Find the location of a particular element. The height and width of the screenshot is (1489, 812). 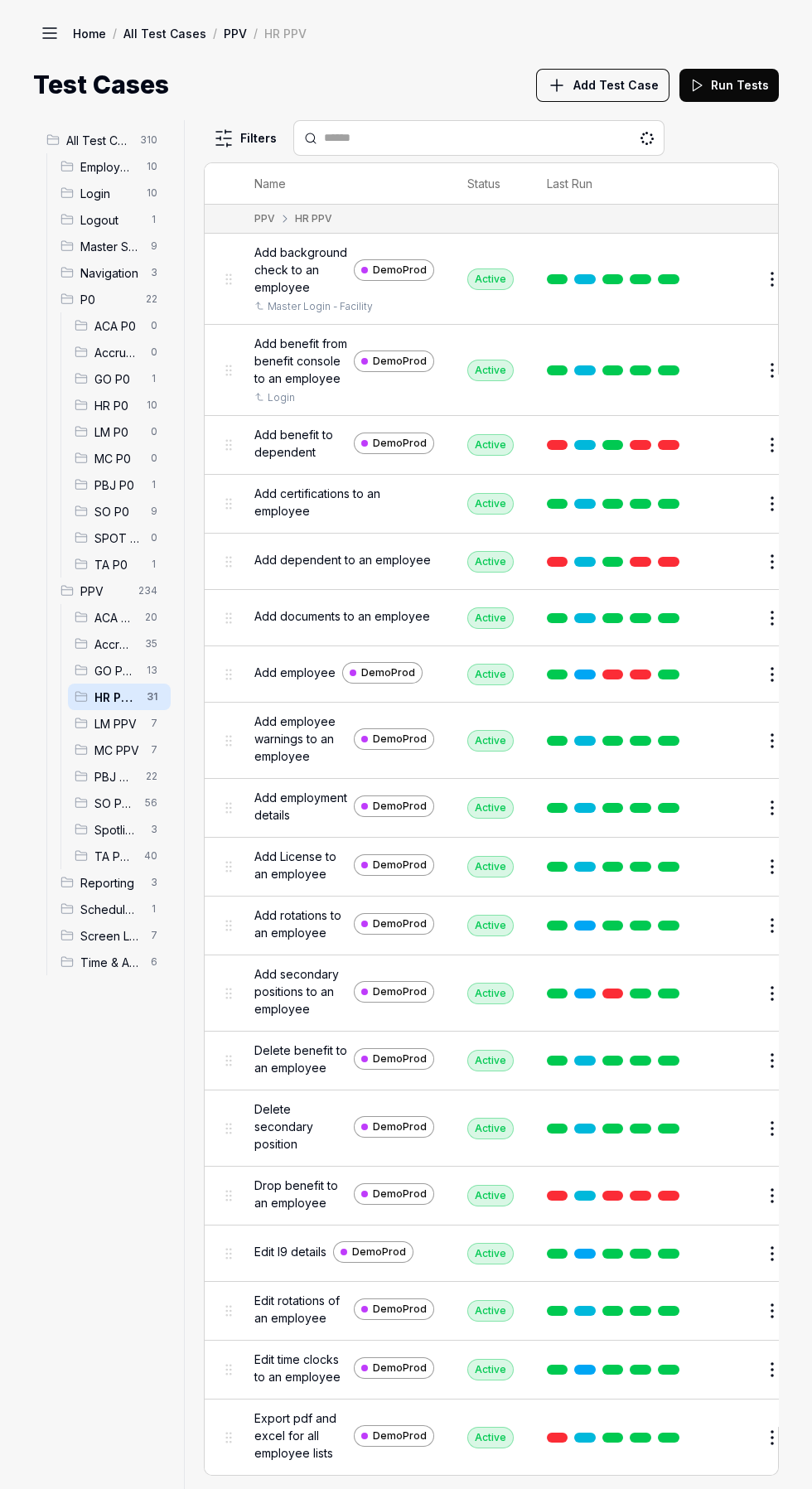

tr: Add rotations to an employeeDemoProdActive is located at coordinates (503, 925).